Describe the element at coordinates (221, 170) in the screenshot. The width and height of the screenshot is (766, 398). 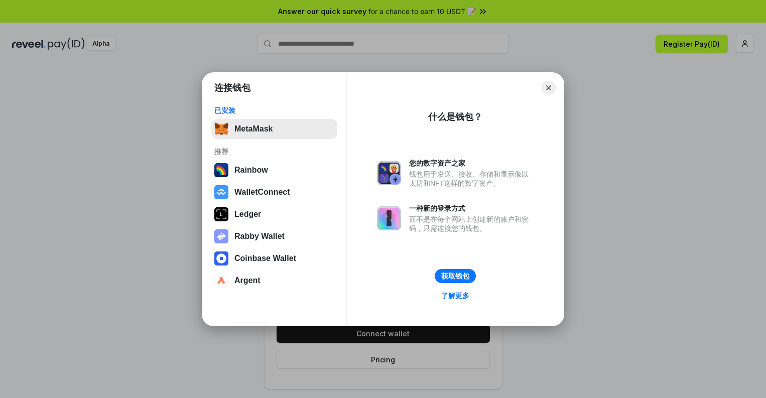
I see `img: svg+xml,%3Csvg%20width%3D%22120%22%20height%3D%22120%22%20viewBox%3D%220%200%20120%20120%22%20fil...` at that location.